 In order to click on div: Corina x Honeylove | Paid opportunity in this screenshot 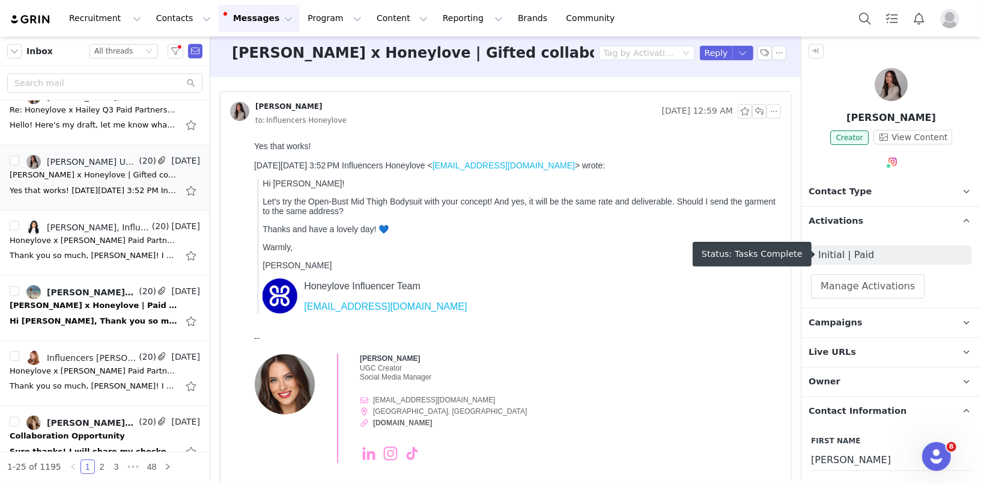, I will do `click(94, 305)`.